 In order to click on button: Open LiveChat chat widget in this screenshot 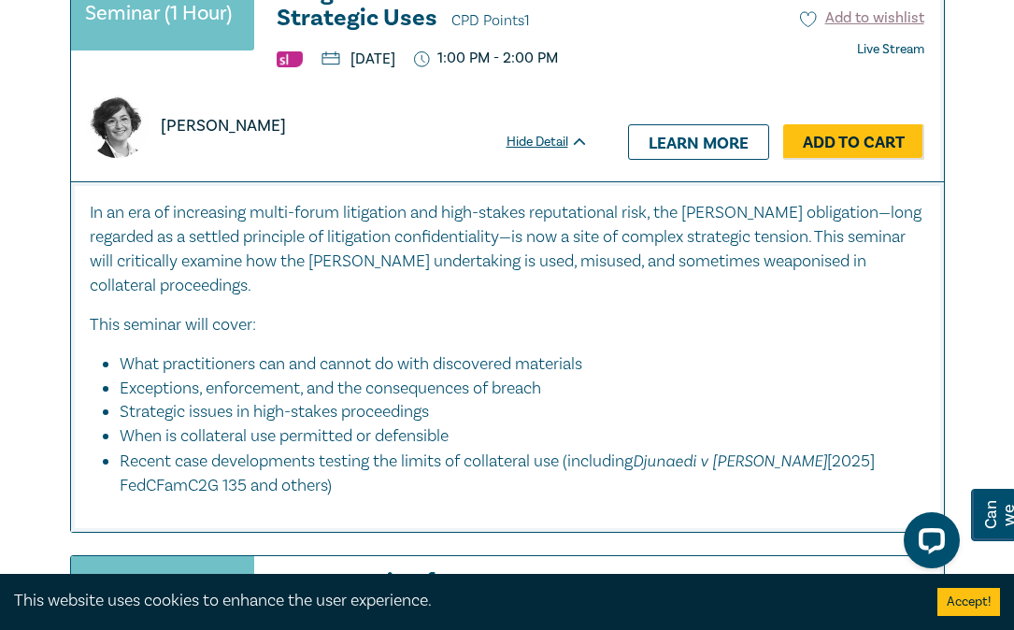, I will do `click(43, 36)`.